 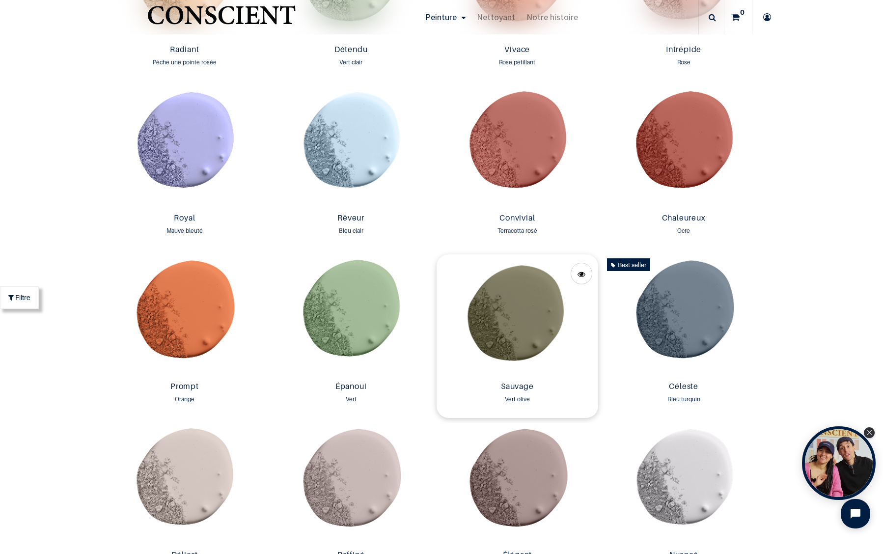 What do you see at coordinates (683, 387) in the screenshot?
I see `a: Céleste` at bounding box center [683, 387].